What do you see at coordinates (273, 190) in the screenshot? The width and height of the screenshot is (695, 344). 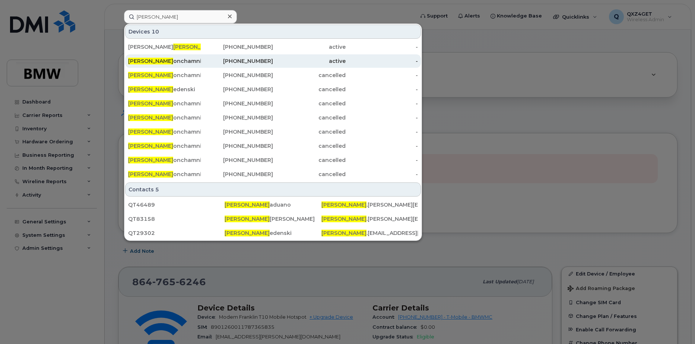 I see `div: Contacts` at bounding box center [273, 190].